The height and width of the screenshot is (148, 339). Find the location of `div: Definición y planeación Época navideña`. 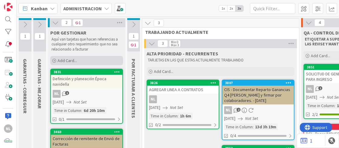

div: Definición y planeación Época navideña is located at coordinates (87, 82).